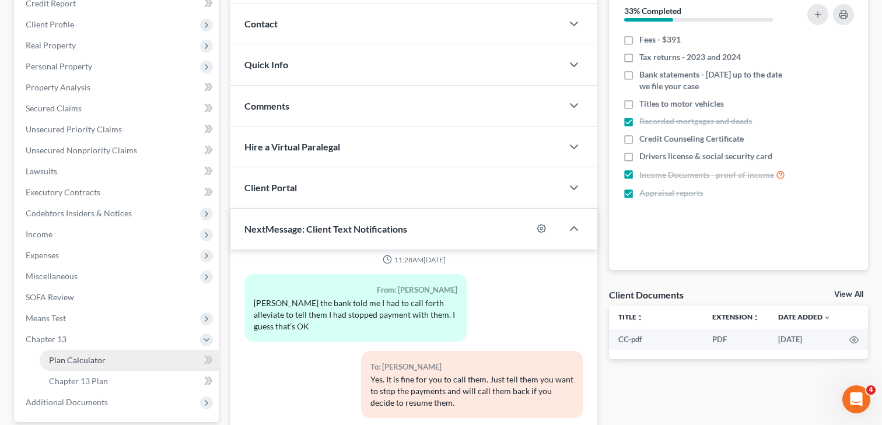 This screenshot has width=882, height=425. Describe the element at coordinates (45, 318) in the screenshot. I see `span: Means Test` at that location.